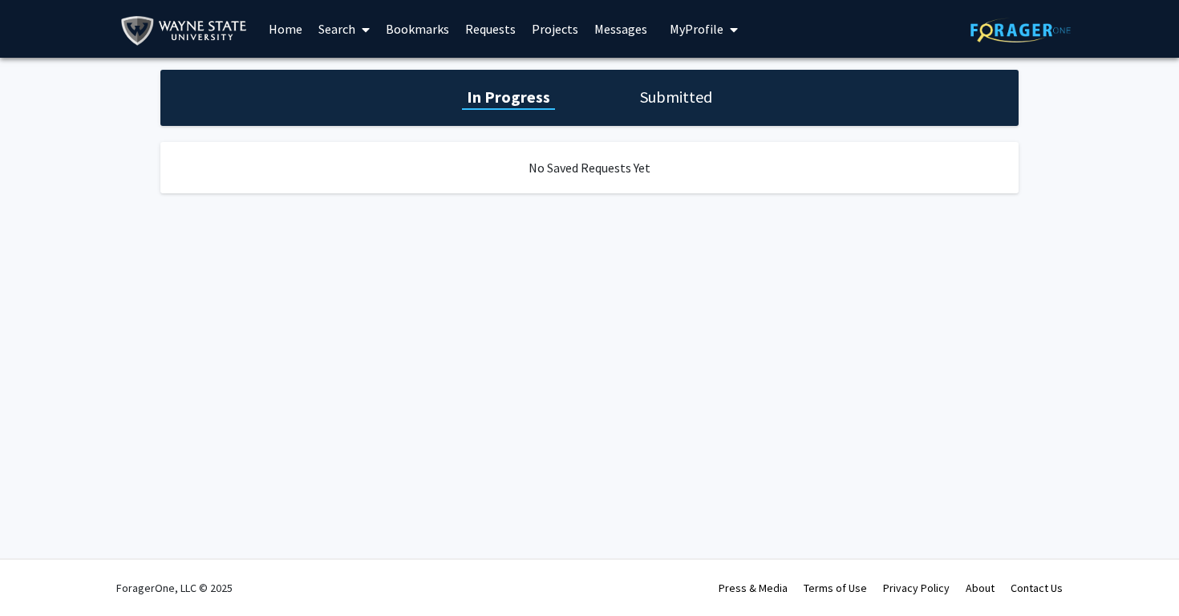  Describe the element at coordinates (696, 29) in the screenshot. I see `span: My Profile` at that location.